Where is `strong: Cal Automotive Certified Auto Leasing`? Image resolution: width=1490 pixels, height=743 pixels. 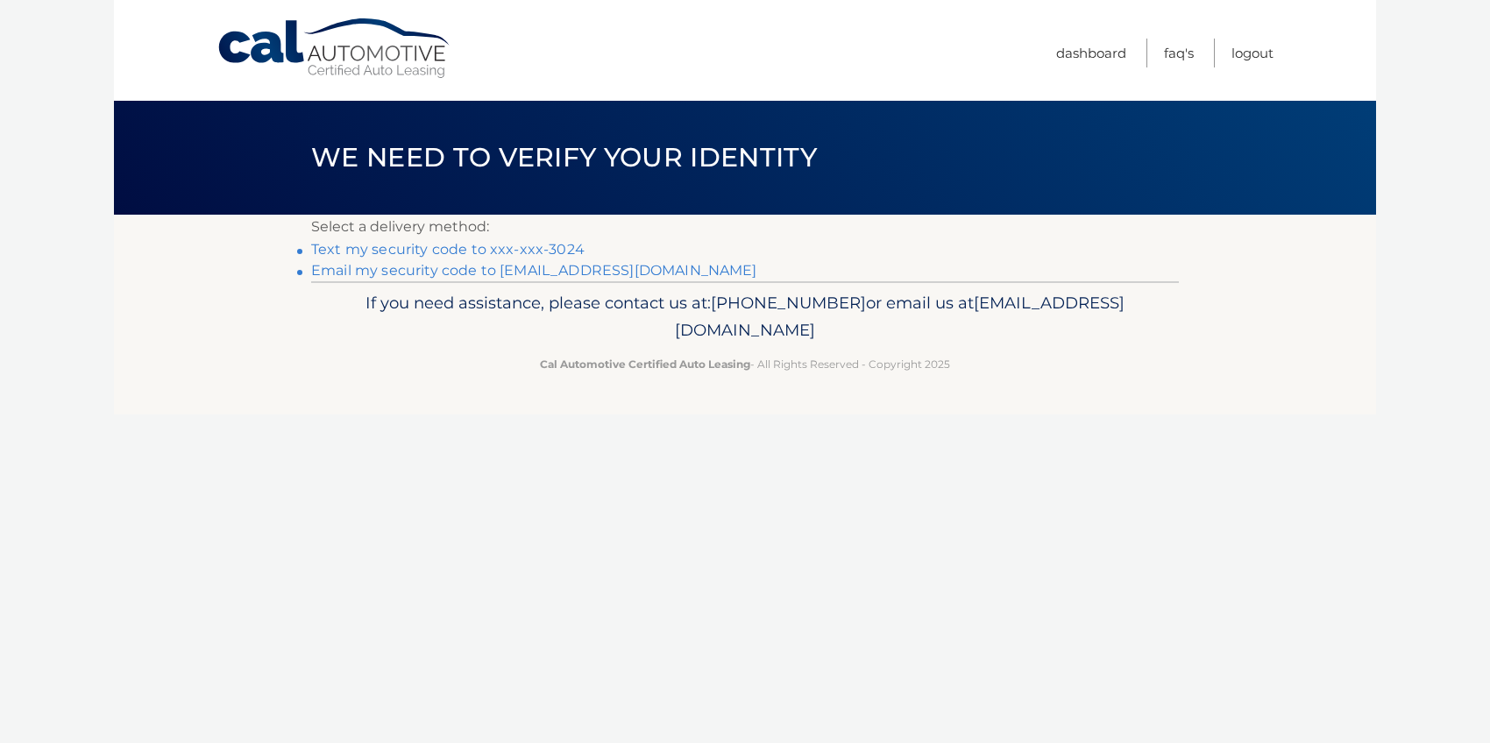
strong: Cal Automotive Certified Auto Leasing is located at coordinates (645, 364).